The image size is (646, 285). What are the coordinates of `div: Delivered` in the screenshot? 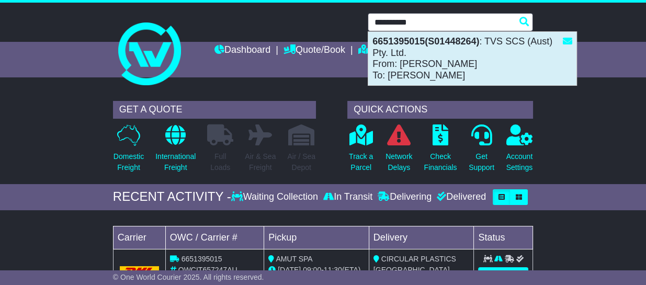 It's located at (460, 197).